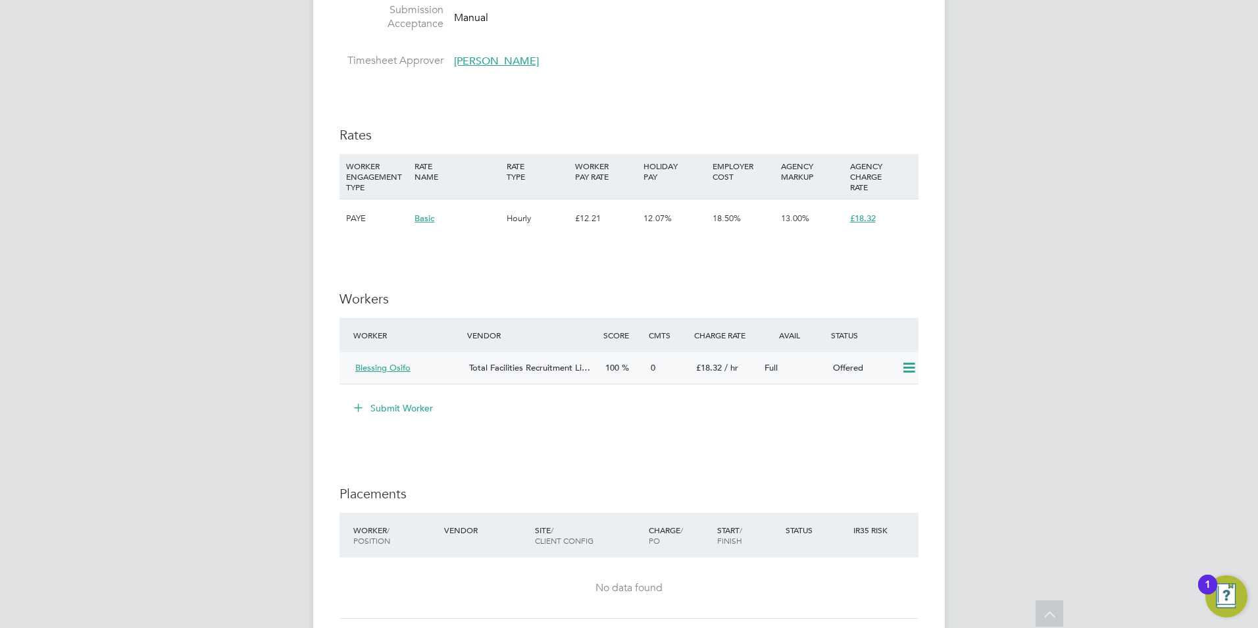 Image resolution: width=1258 pixels, height=628 pixels. What do you see at coordinates (471, 18) in the screenshot?
I see `span: Manual` at bounding box center [471, 18].